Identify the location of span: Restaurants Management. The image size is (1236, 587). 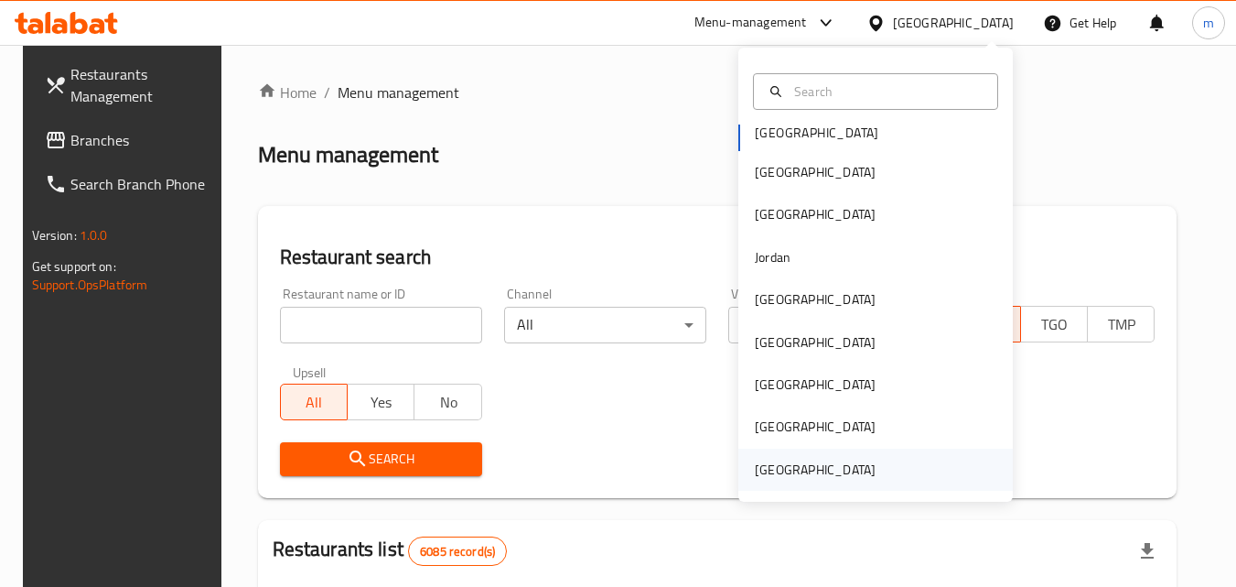
(143, 85).